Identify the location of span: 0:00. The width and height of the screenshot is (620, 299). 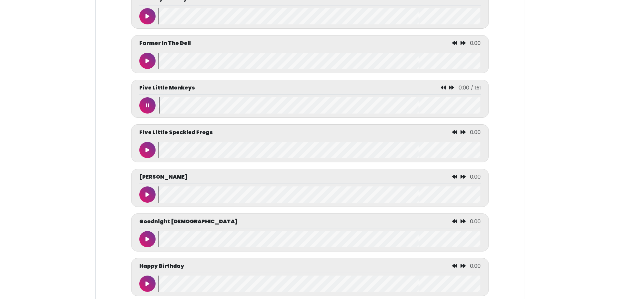
(464, 88).